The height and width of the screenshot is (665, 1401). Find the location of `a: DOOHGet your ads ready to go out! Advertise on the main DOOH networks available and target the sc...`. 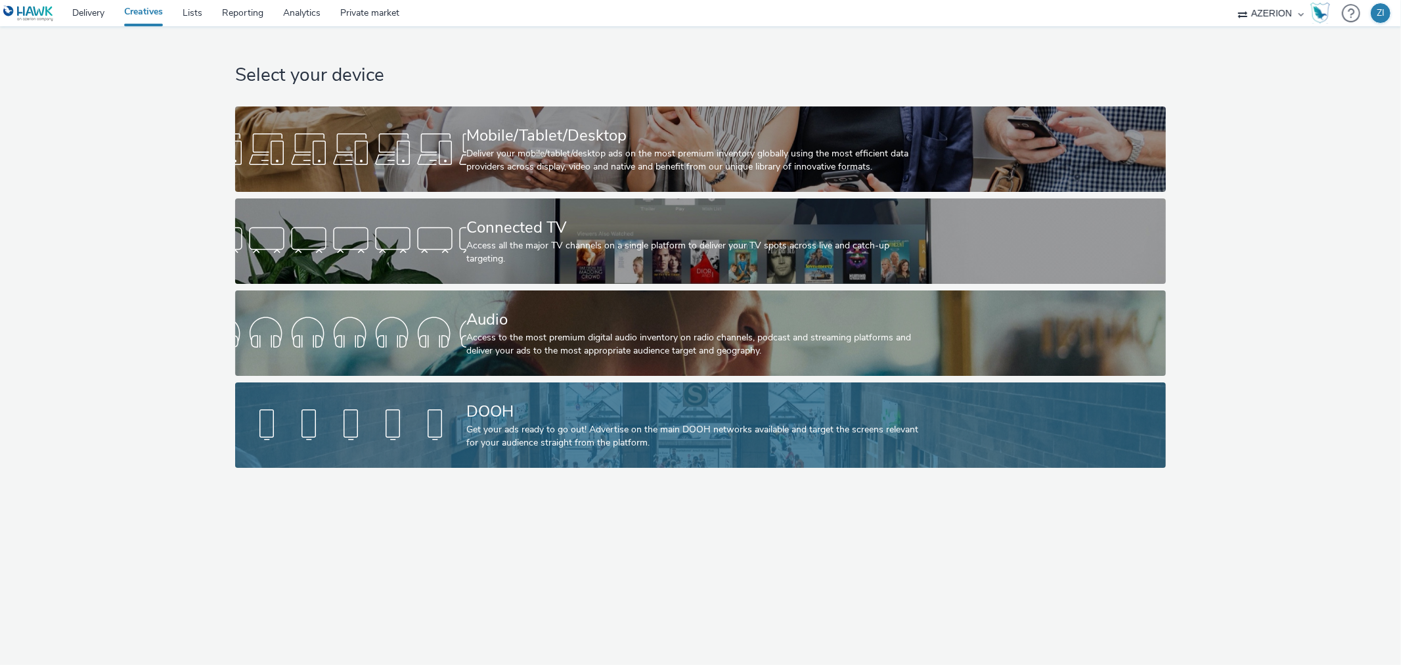

a: DOOHGet your ads ready to go out! Advertise on the main DOOH networks available and target the sc... is located at coordinates (700, 425).